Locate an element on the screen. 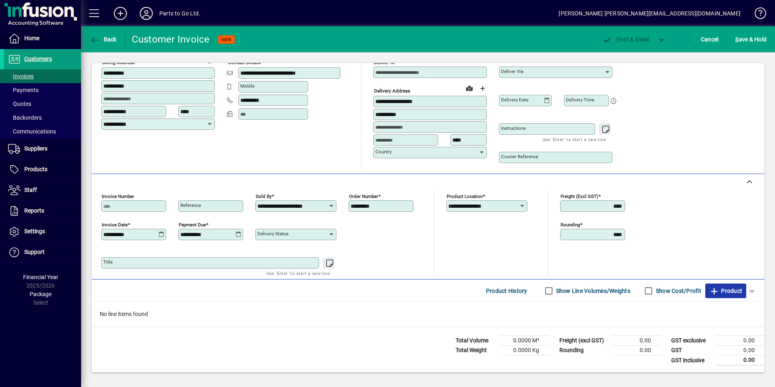  button: Copy to Delivery address is located at coordinates (210, 60).